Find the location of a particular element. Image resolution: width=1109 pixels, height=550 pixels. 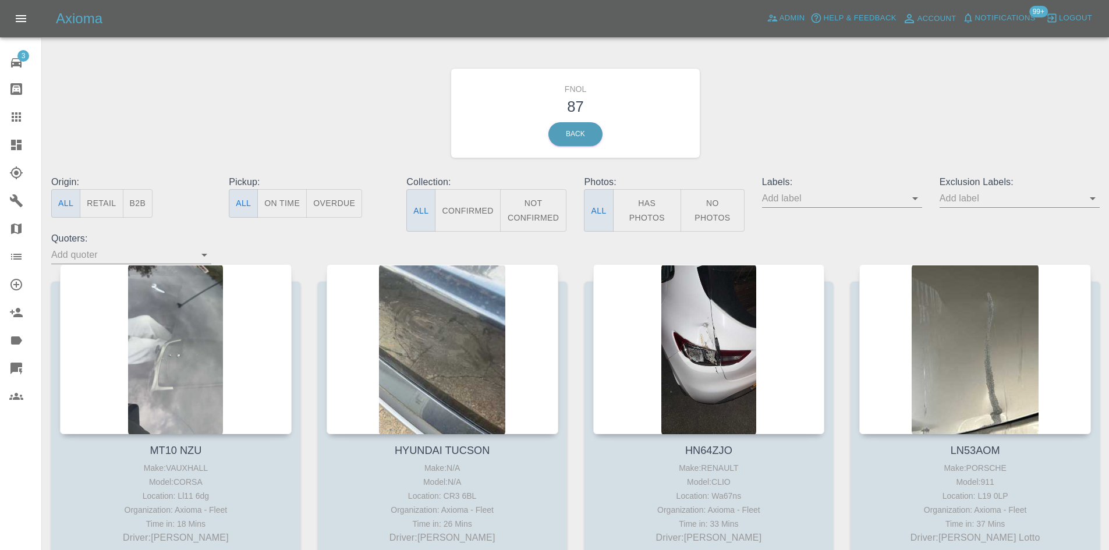

button: Retail is located at coordinates (101, 203).